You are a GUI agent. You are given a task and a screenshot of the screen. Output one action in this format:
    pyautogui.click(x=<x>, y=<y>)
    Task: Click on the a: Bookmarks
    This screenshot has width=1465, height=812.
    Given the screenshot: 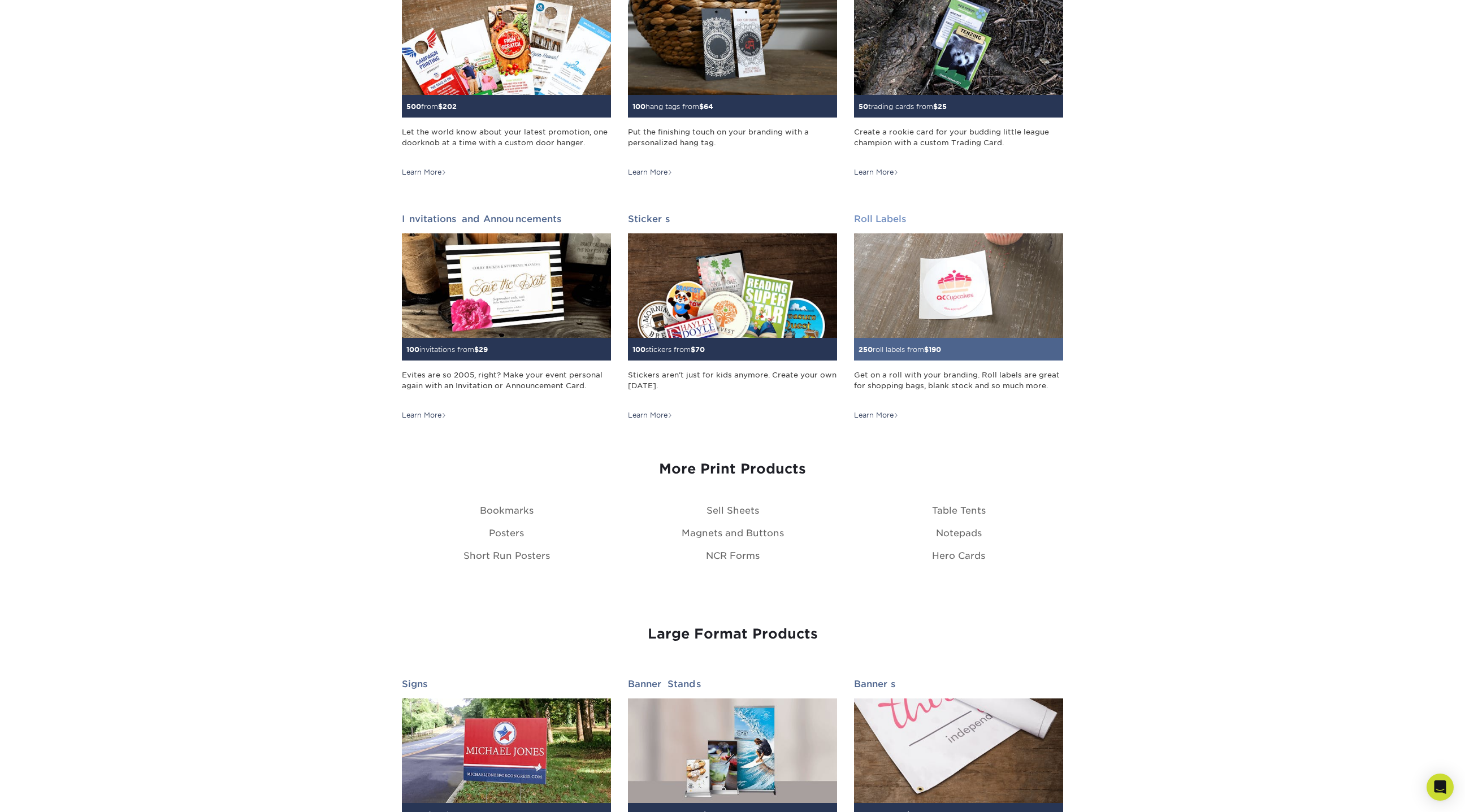 What is the action you would take?
    pyautogui.click(x=506, y=511)
    